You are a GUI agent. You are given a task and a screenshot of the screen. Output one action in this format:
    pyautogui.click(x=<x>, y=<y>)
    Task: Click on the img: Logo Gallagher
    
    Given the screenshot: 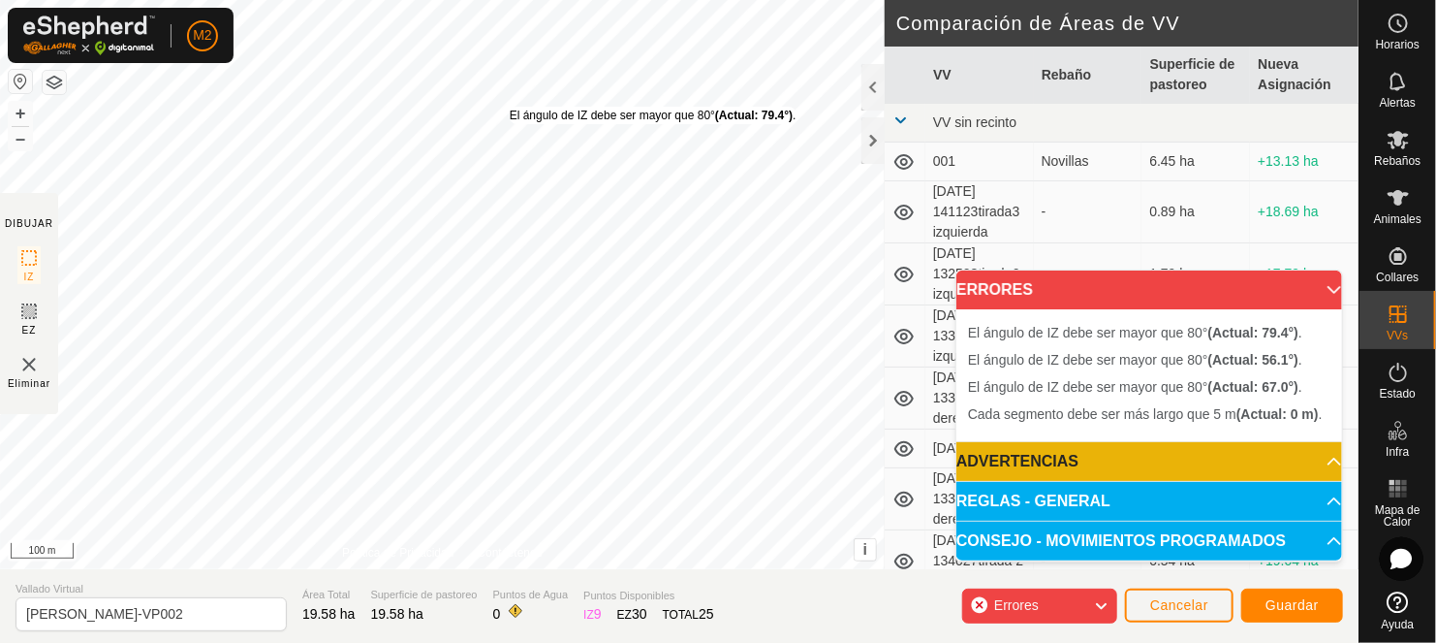 What is the action you would take?
    pyautogui.click(x=89, y=35)
    